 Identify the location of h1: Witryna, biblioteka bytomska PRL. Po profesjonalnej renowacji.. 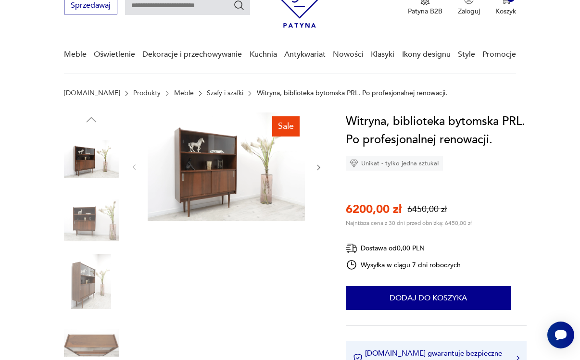
(436, 131).